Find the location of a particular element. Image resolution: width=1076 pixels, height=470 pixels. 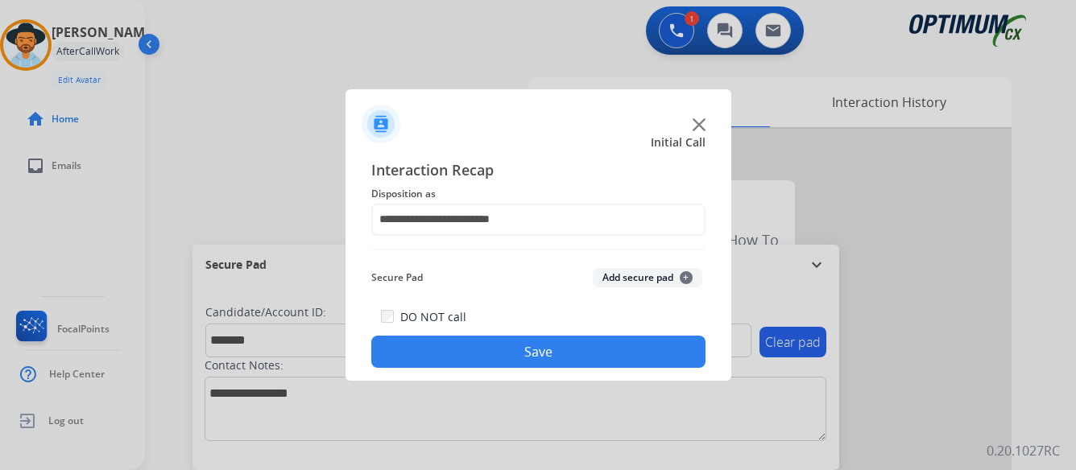

p: 0.20.1027RC is located at coordinates (1023, 451).